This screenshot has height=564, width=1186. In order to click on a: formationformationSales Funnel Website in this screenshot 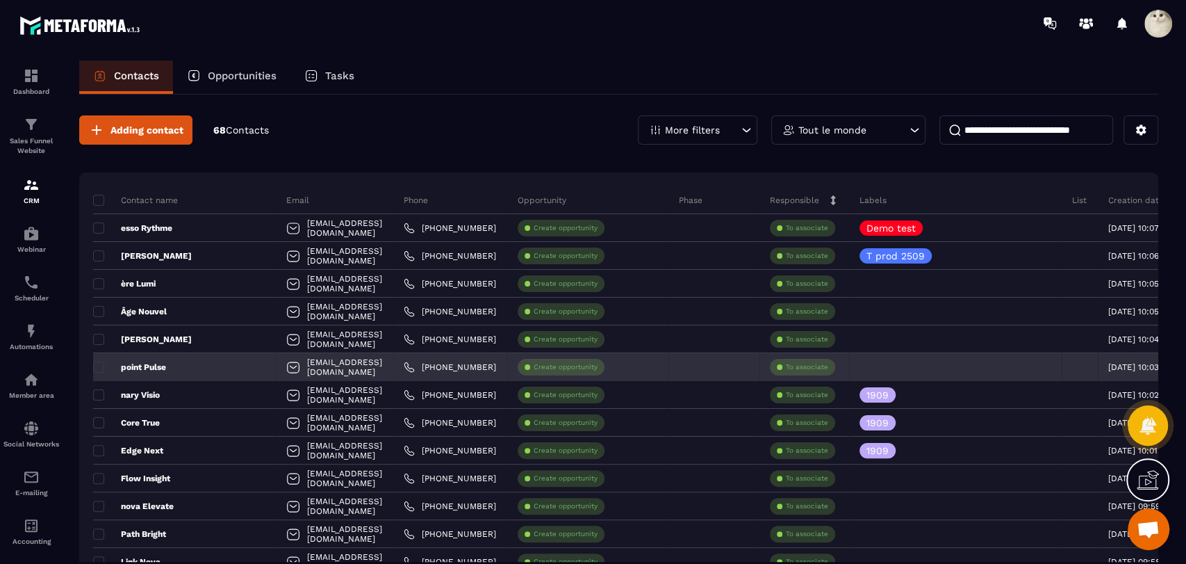, I will do `click(31, 136)`.